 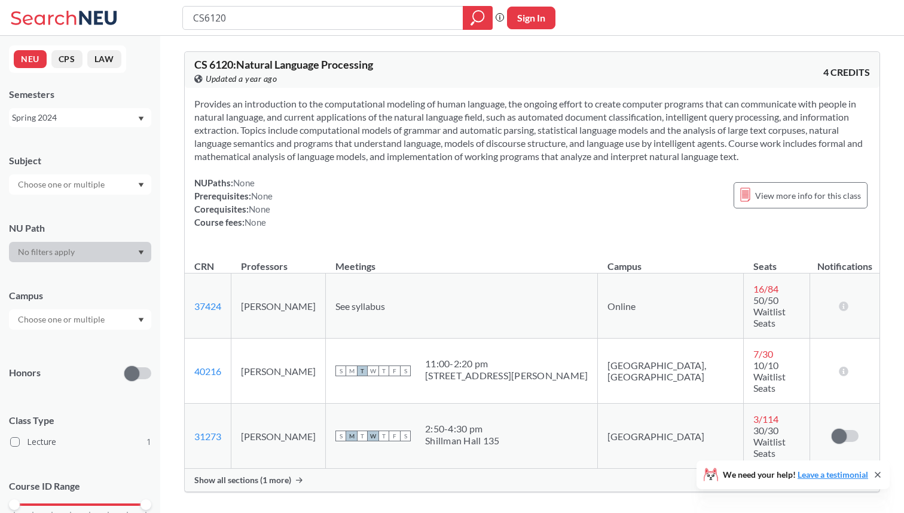 What do you see at coordinates (671, 261) in the screenshot?
I see `th: Campus` at bounding box center [671, 261].